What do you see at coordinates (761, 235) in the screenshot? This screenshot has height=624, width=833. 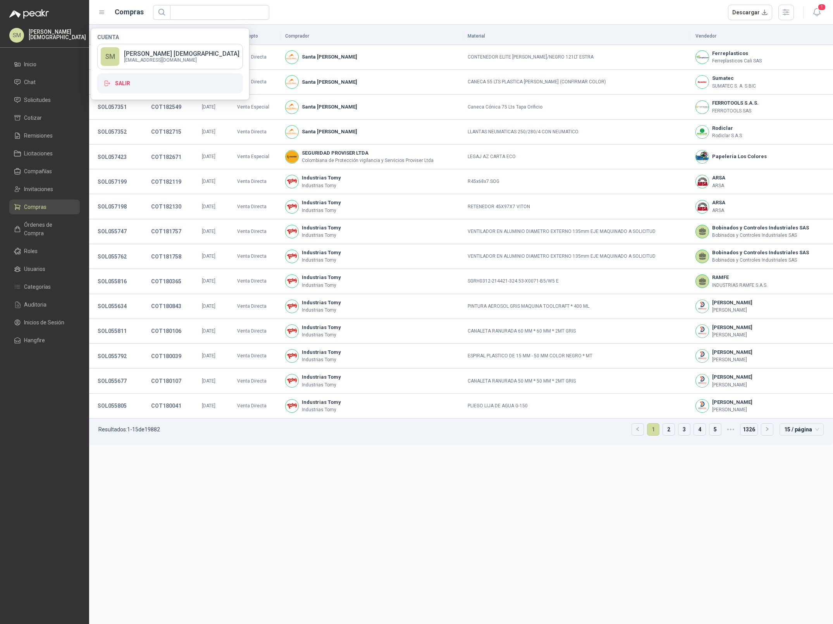 I see `p: Bobinados y Controles Industriales SAS` at bounding box center [761, 235].